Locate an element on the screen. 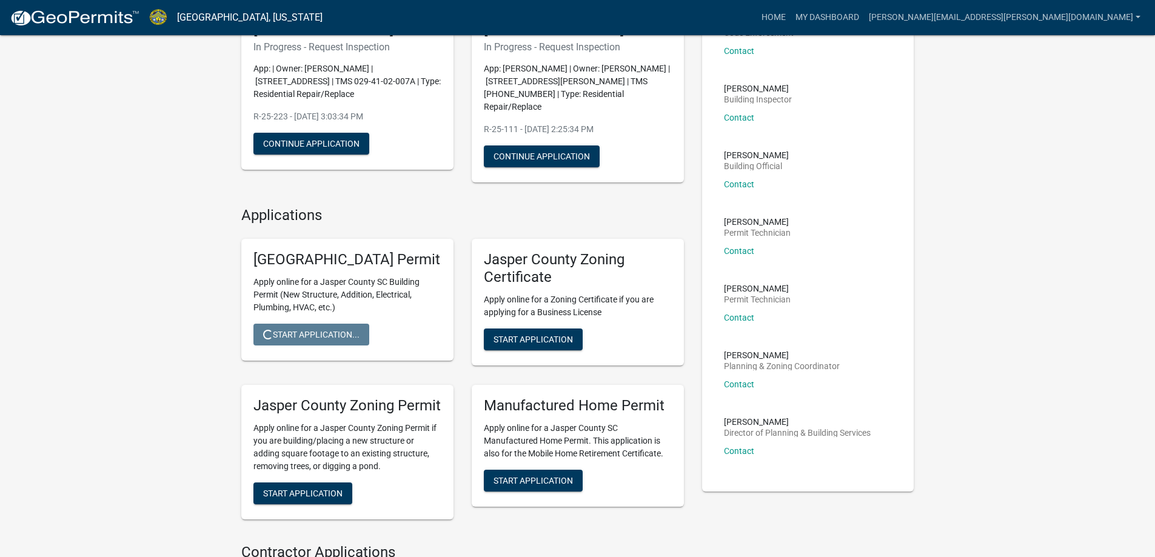 This screenshot has height=557, width=1155. p: Apply online for a Jasper County Zoning Permit if you are building/placing a new structure or add... is located at coordinates (347, 447).